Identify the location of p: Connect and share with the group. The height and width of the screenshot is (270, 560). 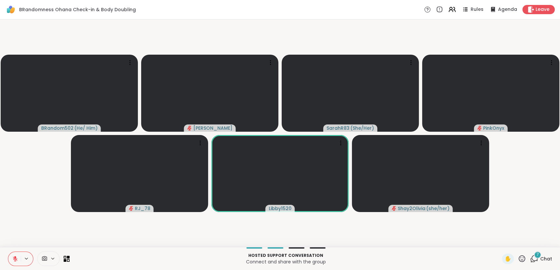
(285, 262).